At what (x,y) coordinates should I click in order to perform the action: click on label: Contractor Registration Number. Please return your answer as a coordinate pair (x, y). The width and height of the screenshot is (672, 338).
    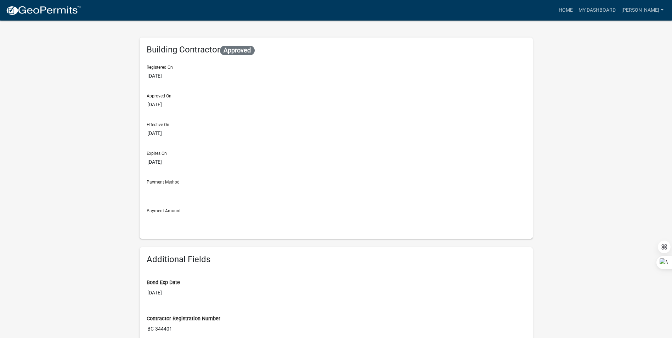
    Looking at the image, I should click on (184, 319).